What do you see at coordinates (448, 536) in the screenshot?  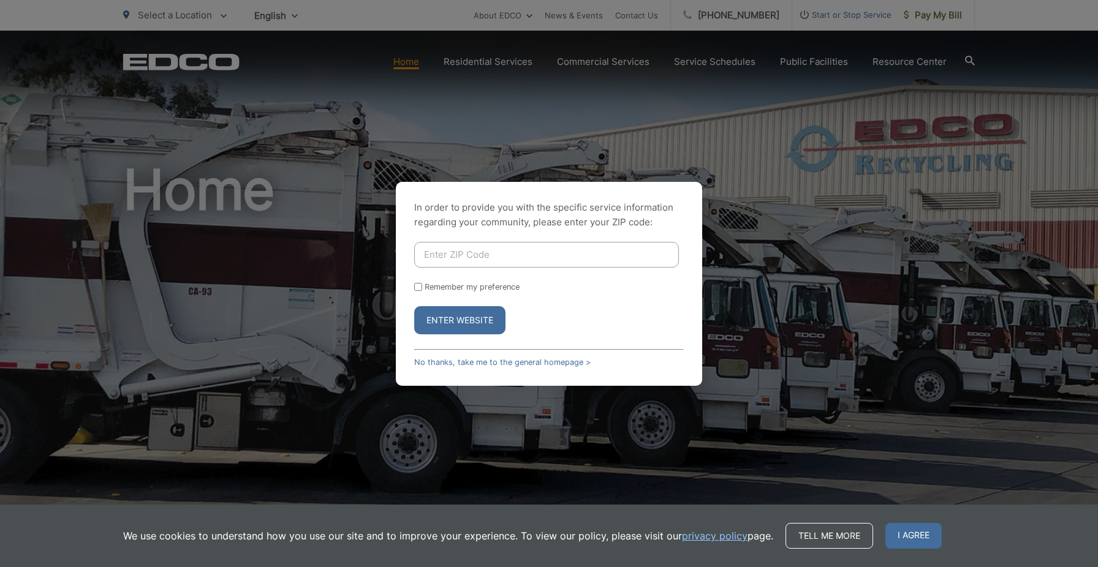 I see `p: We use cookies to understand how you use our site and to improve your experience. To view our pol...` at bounding box center [448, 536].